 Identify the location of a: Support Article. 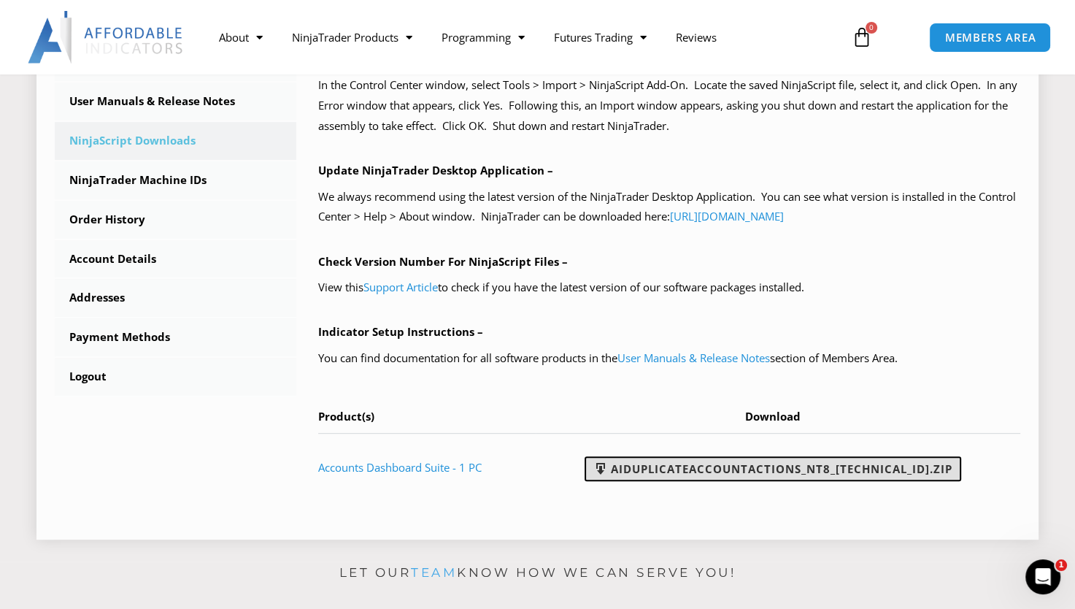
(401, 287).